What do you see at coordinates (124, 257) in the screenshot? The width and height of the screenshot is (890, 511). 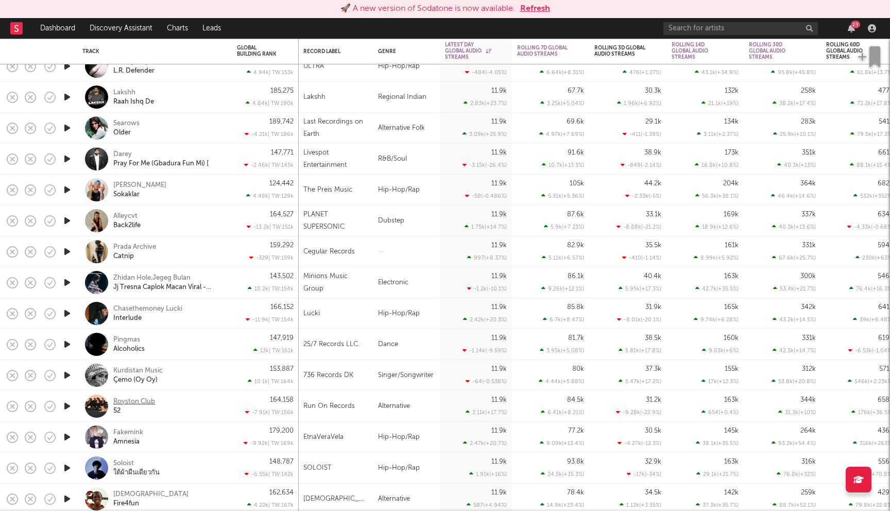 I see `a: Catnip` at bounding box center [124, 257].